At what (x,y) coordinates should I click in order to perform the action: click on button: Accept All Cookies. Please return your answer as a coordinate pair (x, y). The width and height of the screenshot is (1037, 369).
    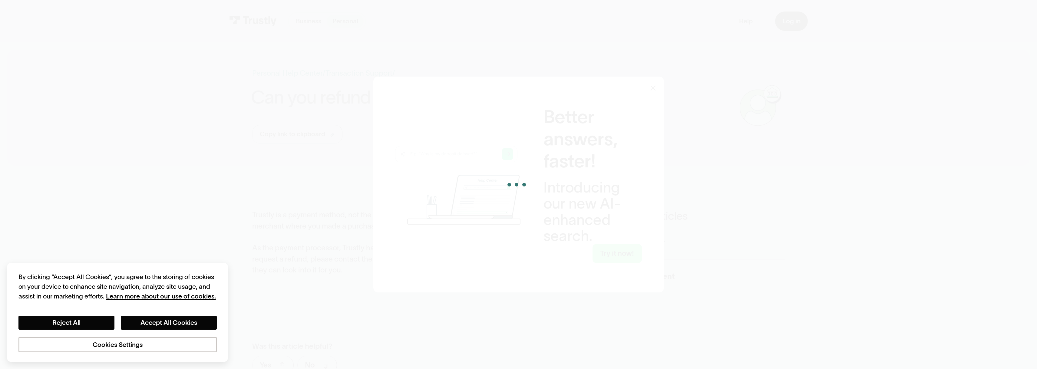
    Looking at the image, I should click on (169, 323).